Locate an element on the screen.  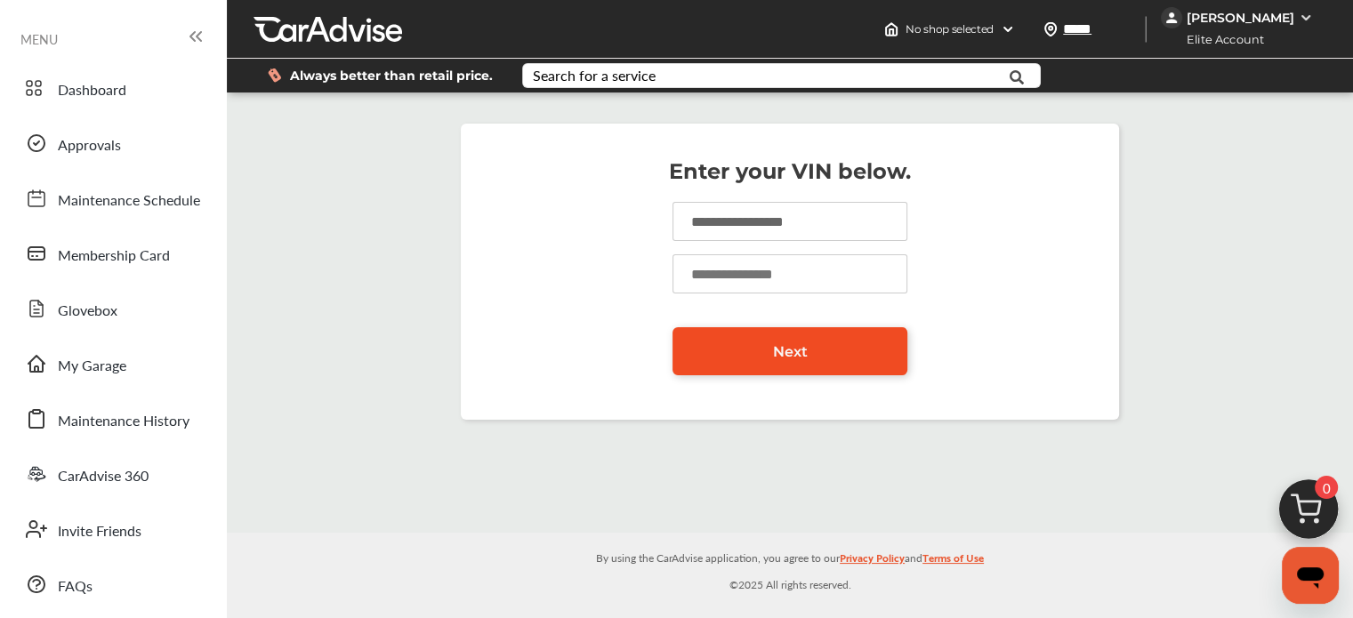
span: My Garage is located at coordinates (92, 367).